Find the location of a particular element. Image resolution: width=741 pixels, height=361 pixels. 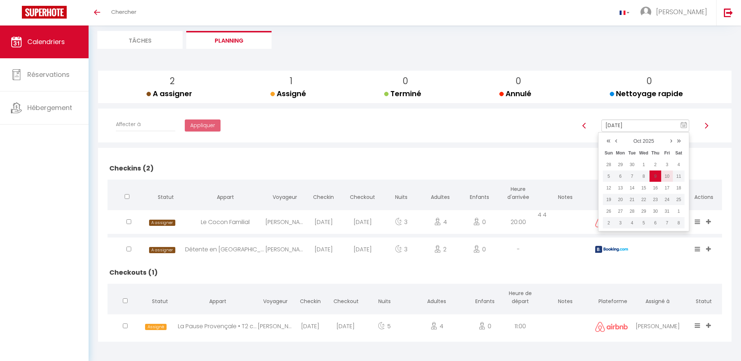

th: Heure de départ is located at coordinates (520, 298).